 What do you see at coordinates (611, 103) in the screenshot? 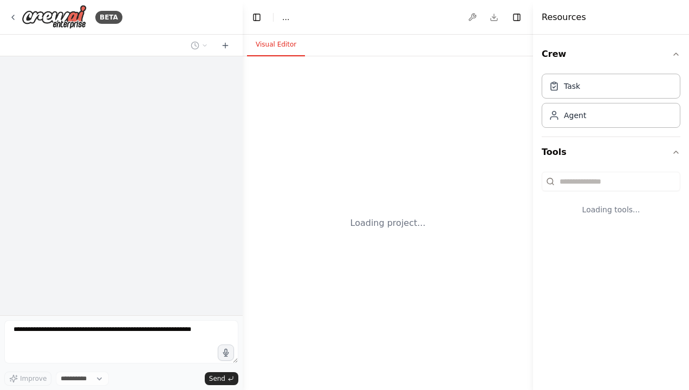
I see `div: Crew` at bounding box center [611, 103].